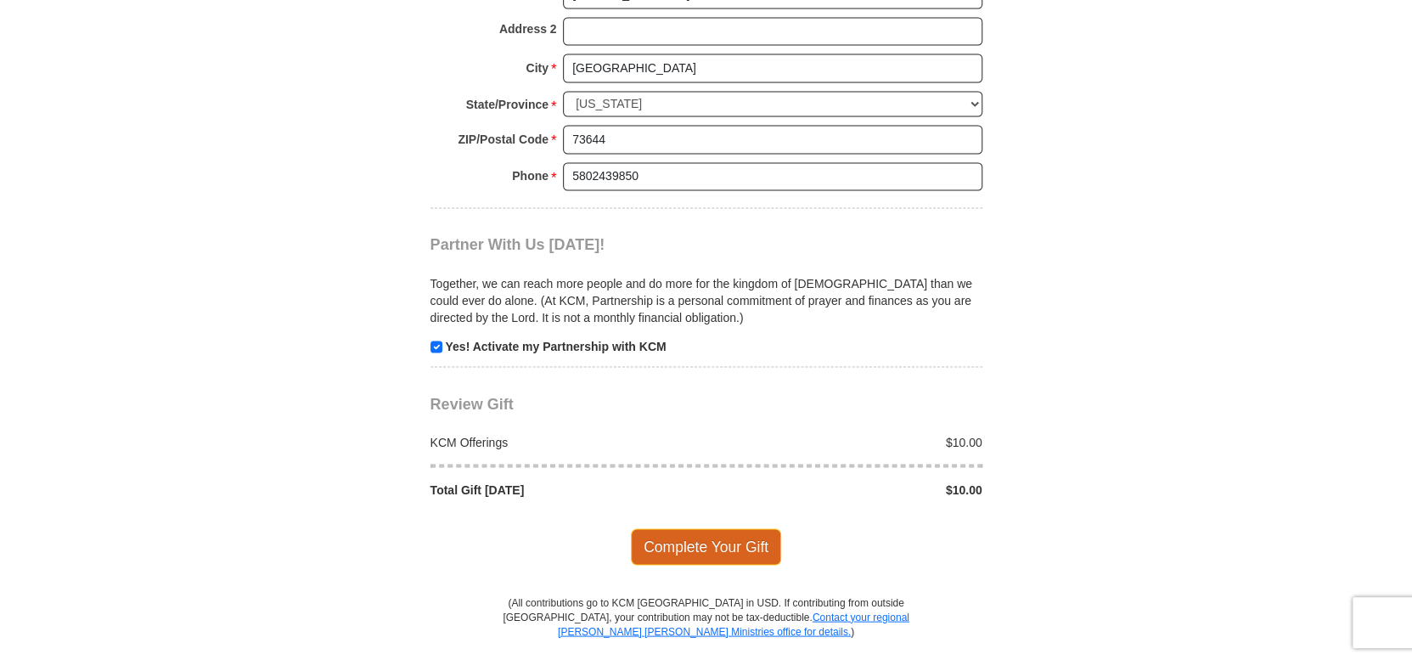  What do you see at coordinates (503, 139) in the screenshot?
I see `strong: ZIP/Postal Code` at bounding box center [503, 139].